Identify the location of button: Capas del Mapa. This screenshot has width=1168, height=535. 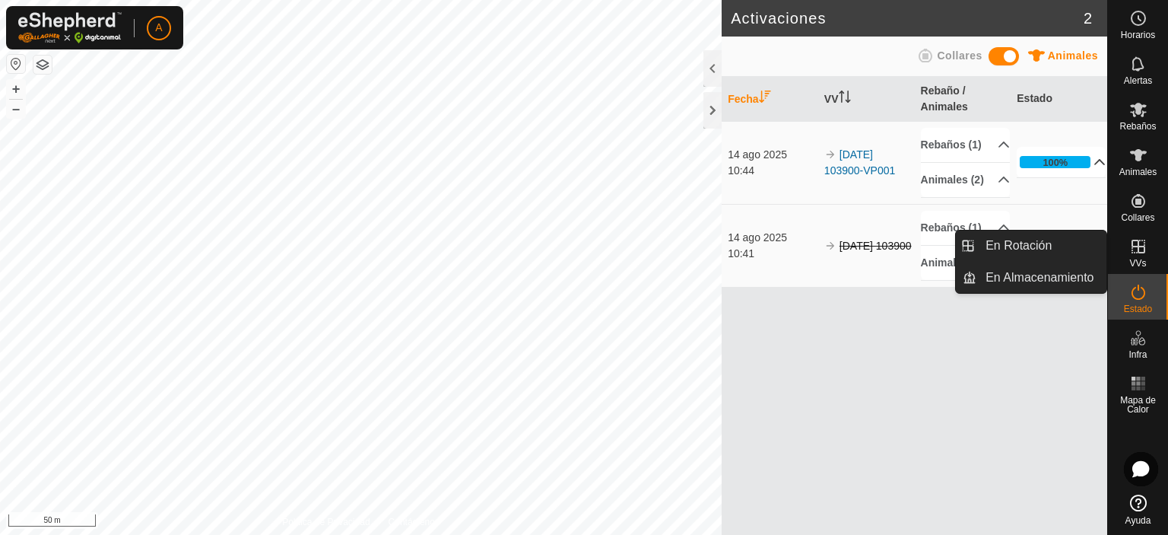
(43, 65).